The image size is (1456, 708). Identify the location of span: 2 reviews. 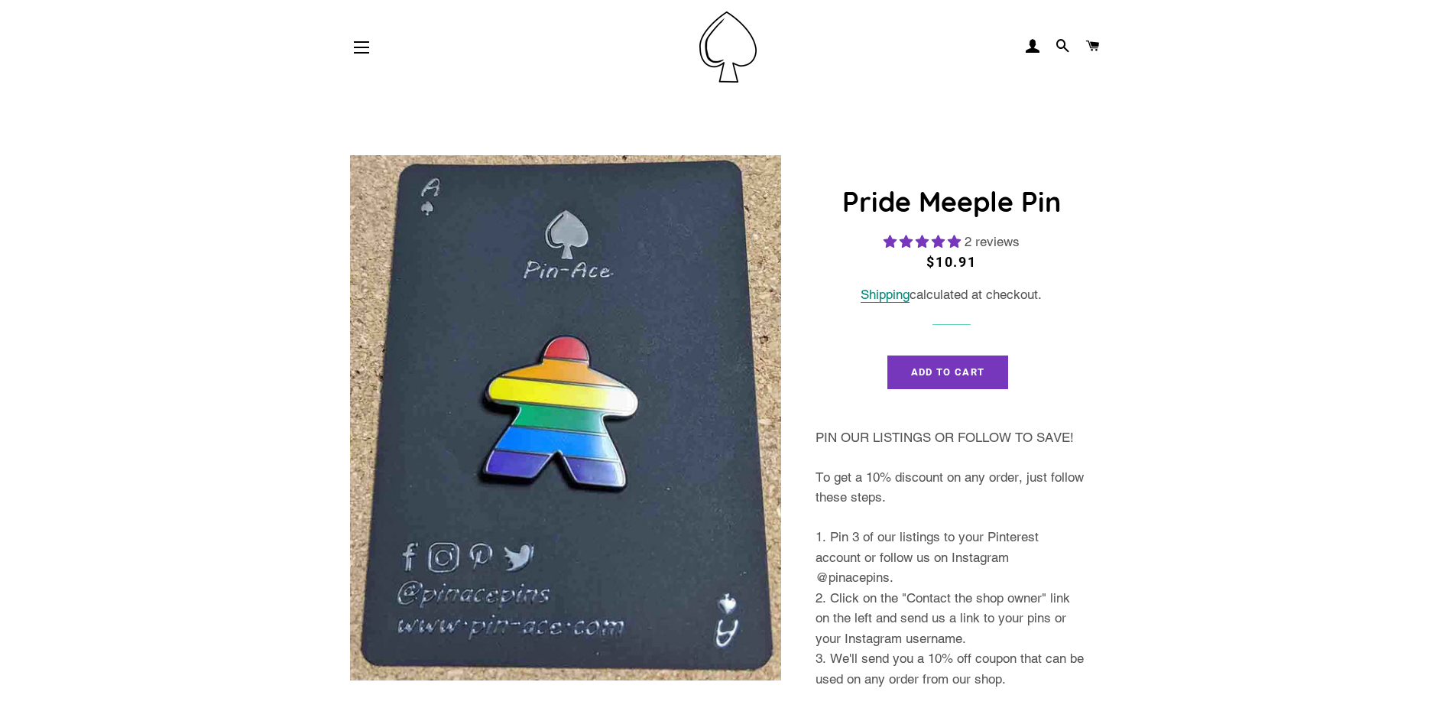
(992, 242).